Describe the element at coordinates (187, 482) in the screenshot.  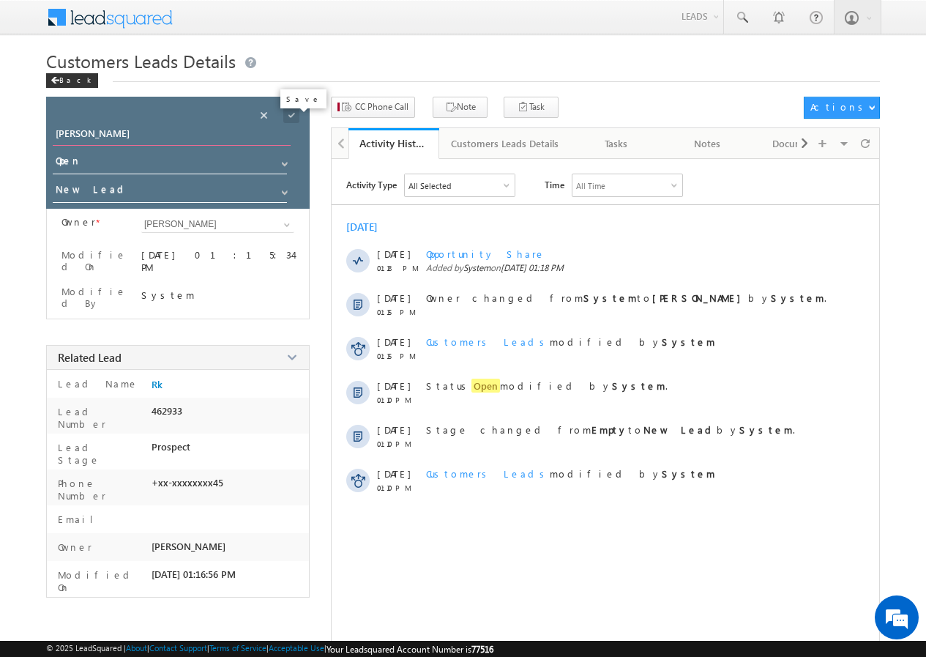
I see `span: +xx-xxxxxxxx45` at that location.